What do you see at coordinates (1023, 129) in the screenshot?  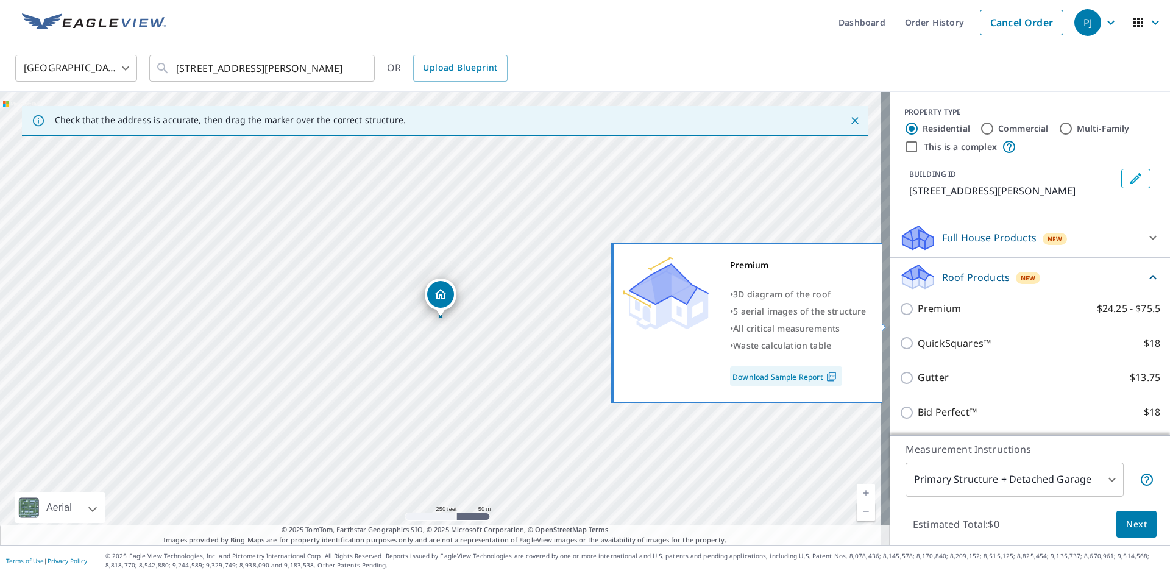 I see `label: Commercial` at bounding box center [1023, 129].